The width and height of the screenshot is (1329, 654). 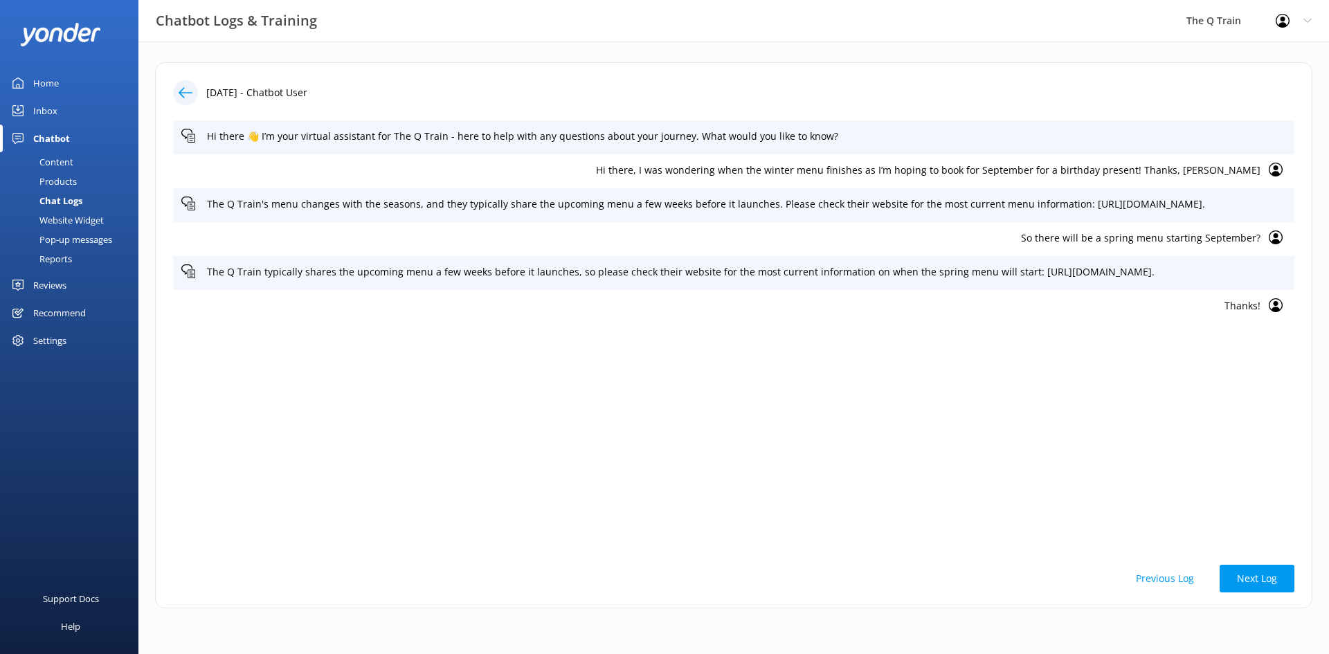 What do you see at coordinates (71, 626) in the screenshot?
I see `div: Help` at bounding box center [71, 626].